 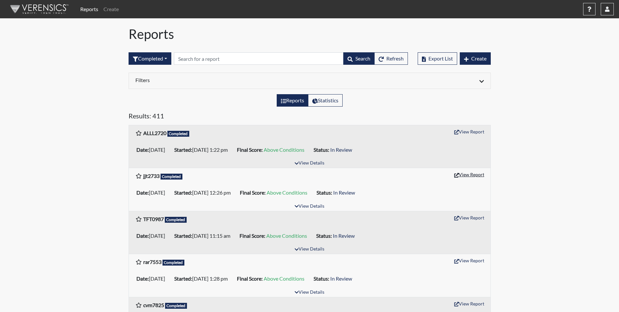 I want to click on a: Reports, so click(x=89, y=9).